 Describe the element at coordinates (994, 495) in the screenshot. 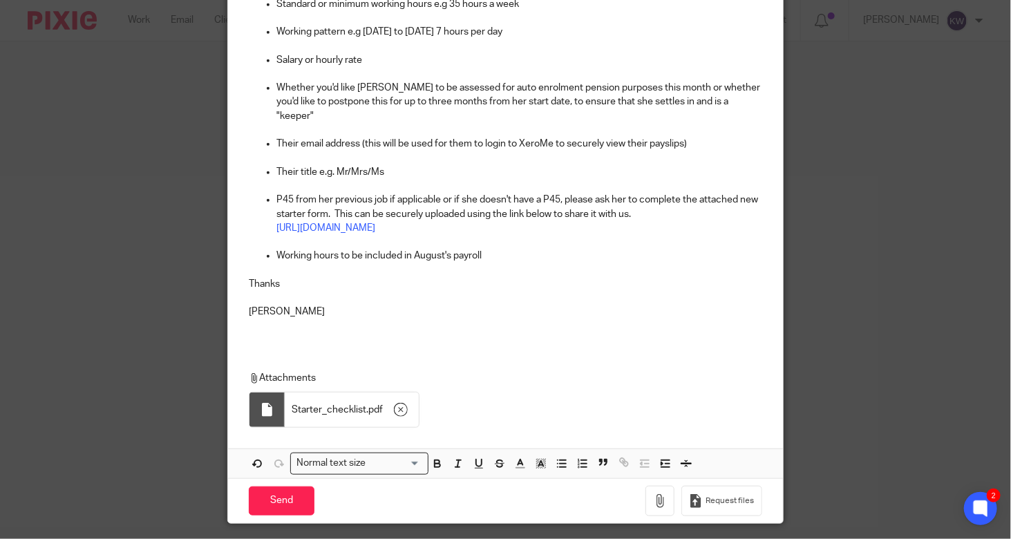

I see `div: 2` at that location.